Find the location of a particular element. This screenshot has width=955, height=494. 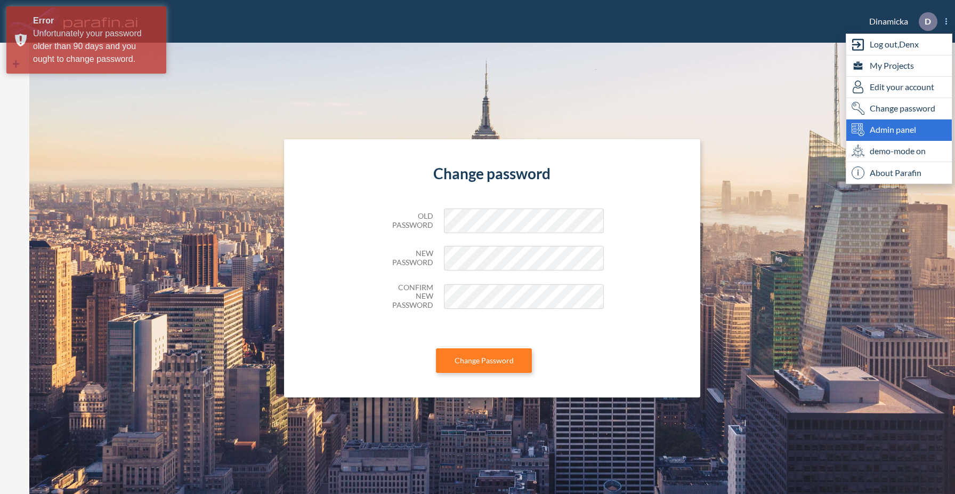

button: Change Password is located at coordinates (484, 360).